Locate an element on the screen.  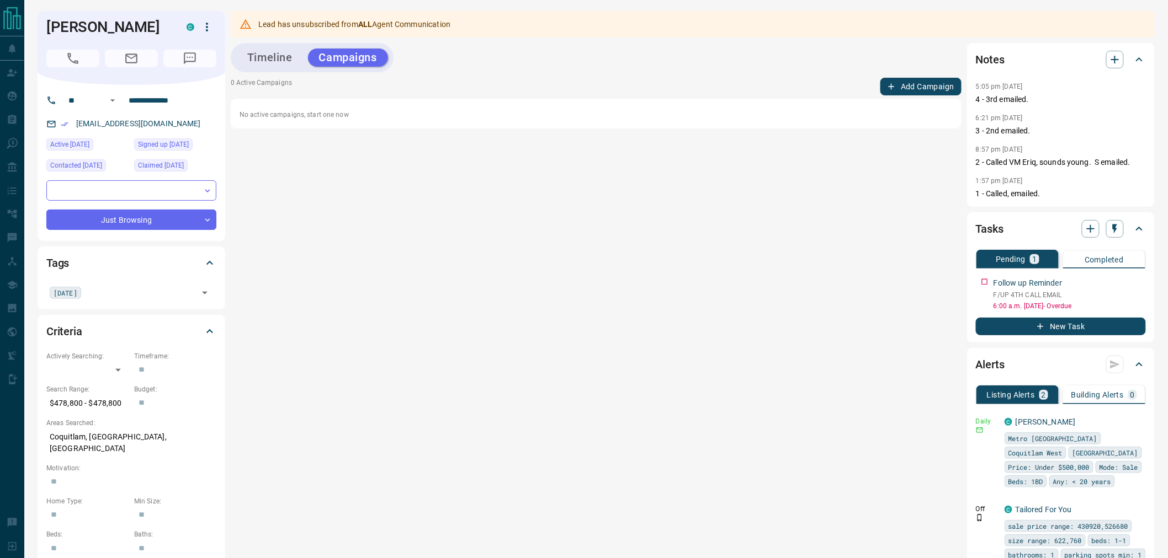
div: Lead has unsubscribed from Agent Communication is located at coordinates (354, 24).